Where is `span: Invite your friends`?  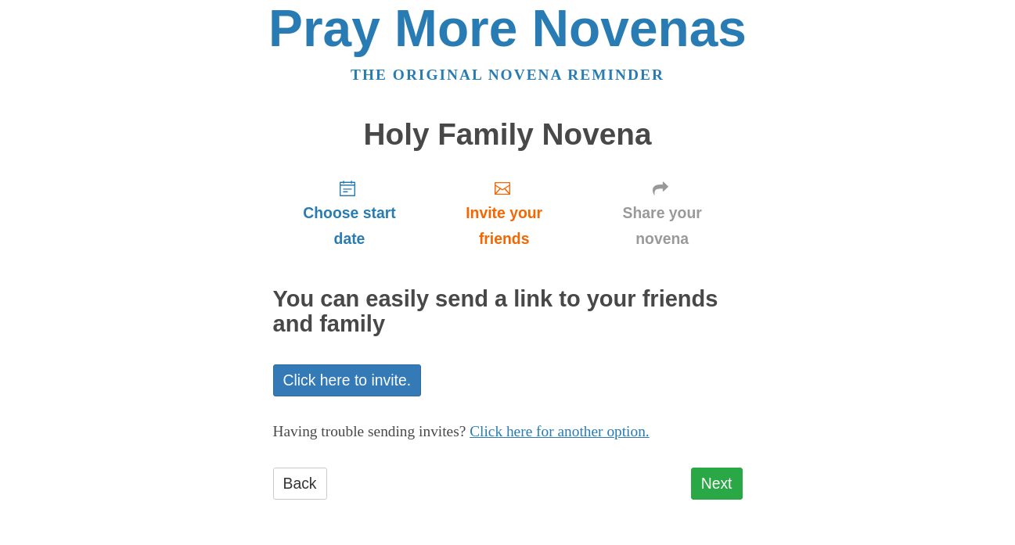 span: Invite your friends is located at coordinates (503, 226).